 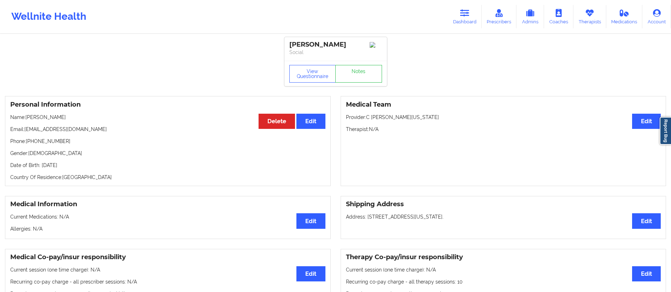 I want to click on p: Therapist: N/A, so click(x=503, y=129).